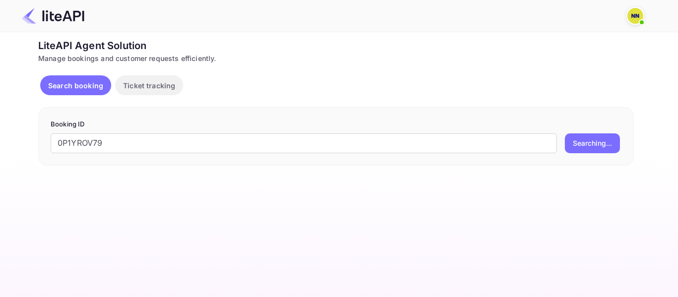  What do you see at coordinates (592, 143) in the screenshot?
I see `button: Searching...` at bounding box center [592, 143].